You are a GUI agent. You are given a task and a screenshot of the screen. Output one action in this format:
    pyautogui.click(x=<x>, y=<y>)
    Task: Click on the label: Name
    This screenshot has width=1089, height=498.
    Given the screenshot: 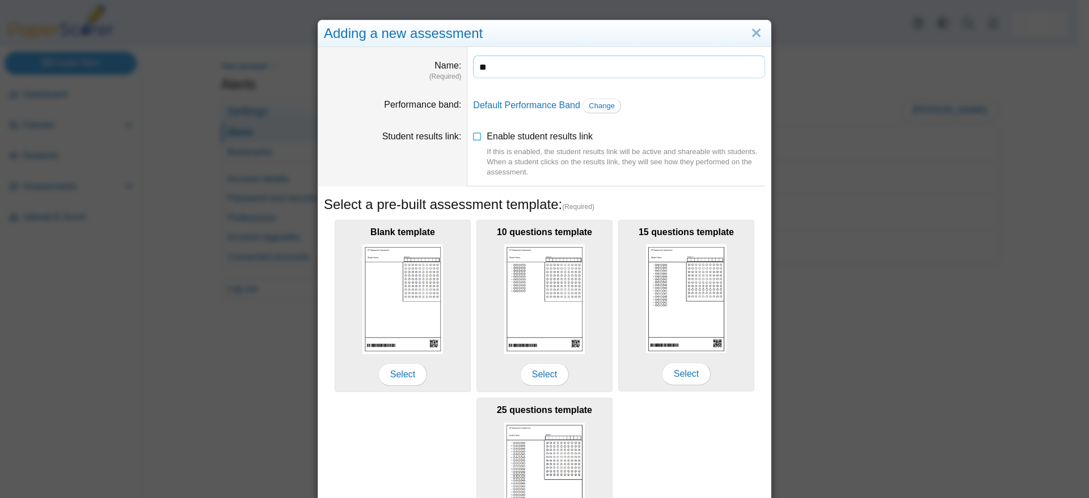 What is the action you would take?
    pyautogui.click(x=447, y=65)
    